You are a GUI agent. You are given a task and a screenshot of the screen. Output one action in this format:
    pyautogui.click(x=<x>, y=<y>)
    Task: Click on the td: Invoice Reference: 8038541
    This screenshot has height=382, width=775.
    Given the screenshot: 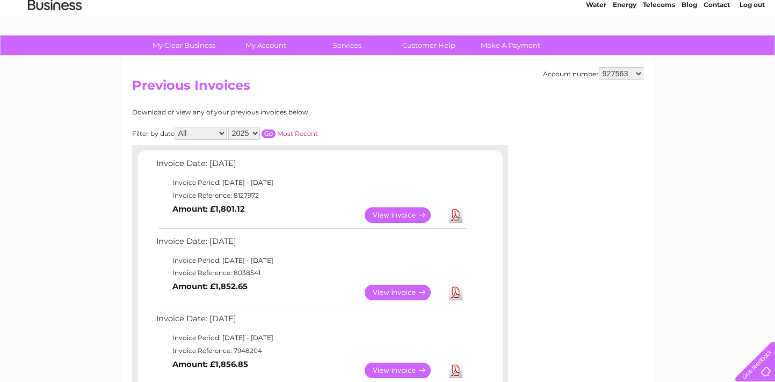 What is the action you would take?
    pyautogui.click(x=310, y=273)
    